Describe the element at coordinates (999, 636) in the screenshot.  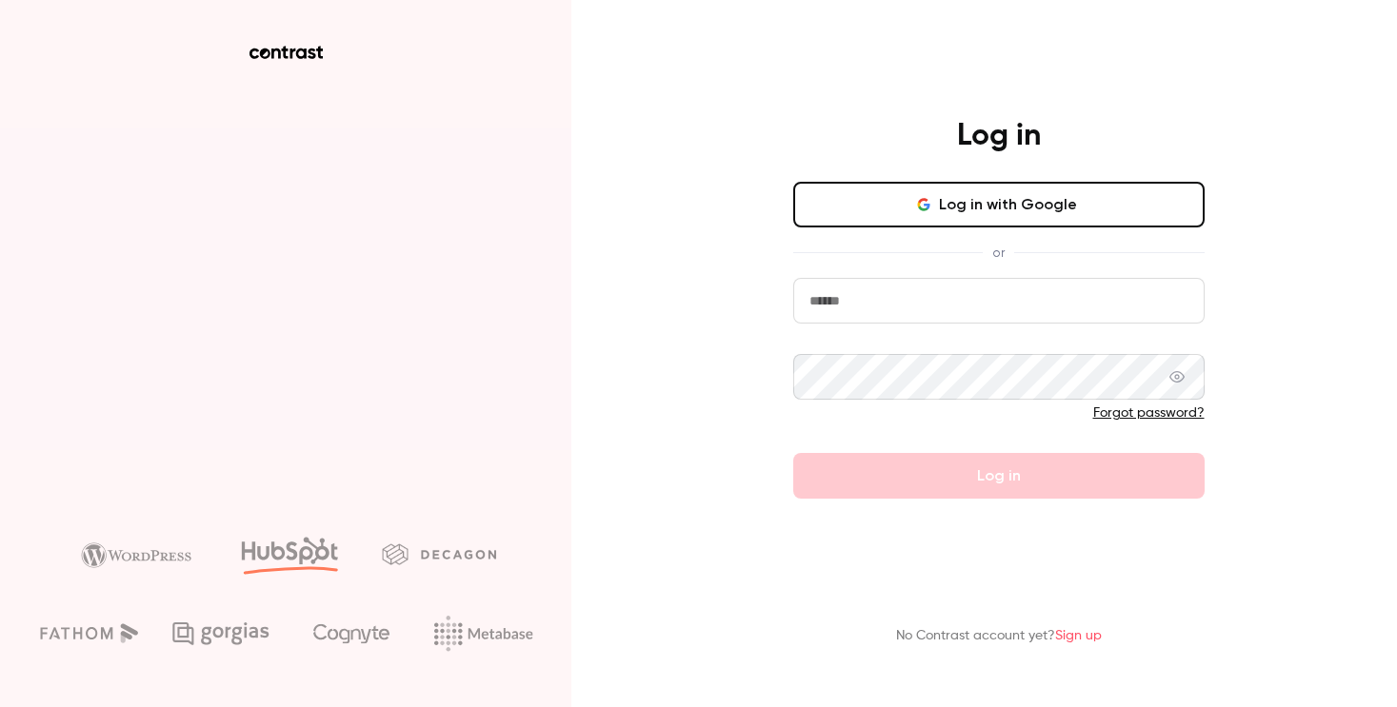
I see `p: No Contrast account yet?` at that location.